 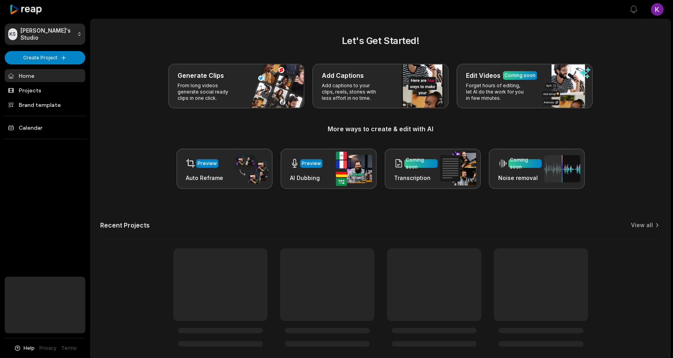 I want to click on h3: AI Dubbing, so click(x=306, y=178).